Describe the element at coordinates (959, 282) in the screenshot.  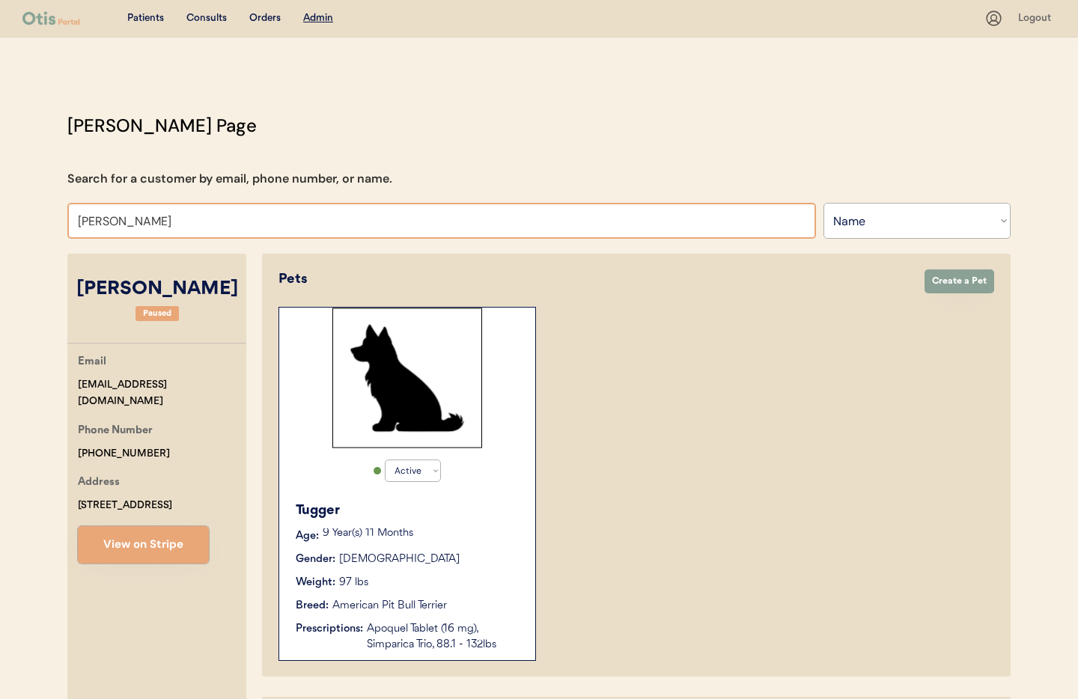
I see `button: Create a Pet` at that location.